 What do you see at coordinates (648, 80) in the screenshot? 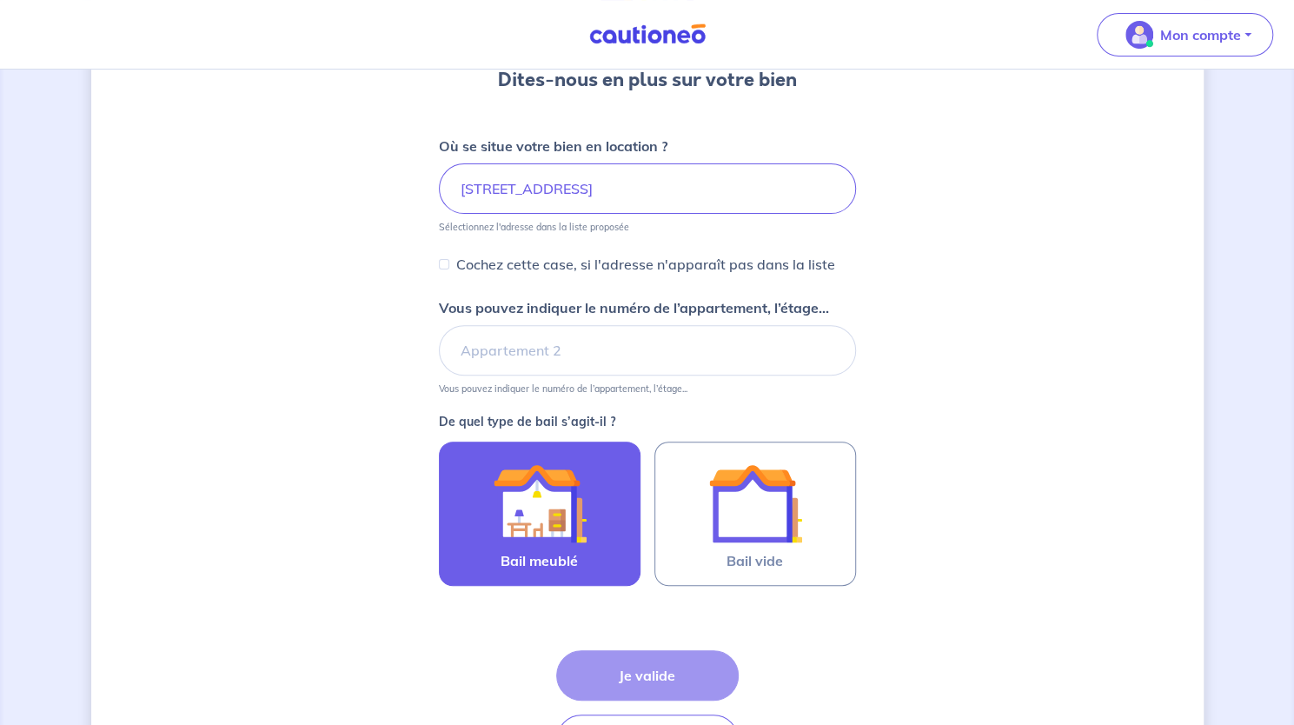
I see `h3: Dites-nous en plus sur votre bien` at bounding box center [648, 80].